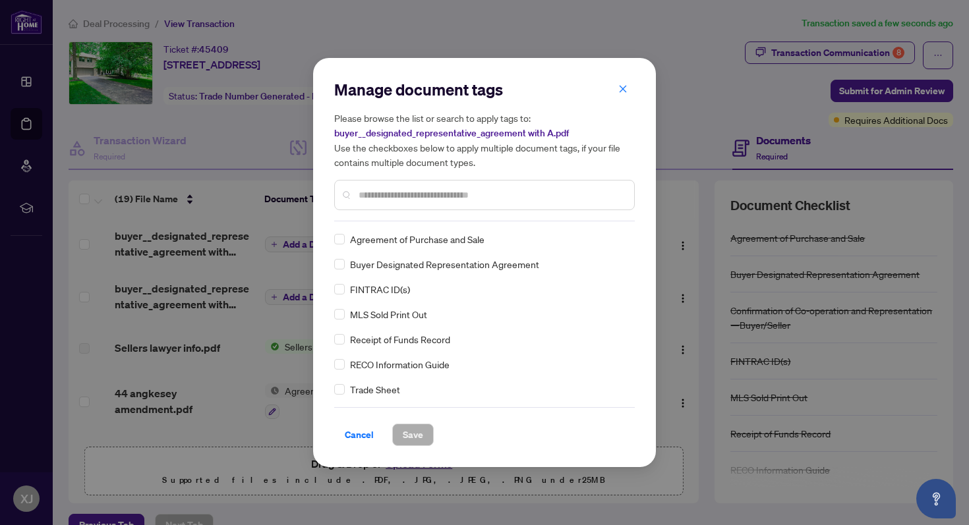  I want to click on button: Open asap, so click(936, 499).